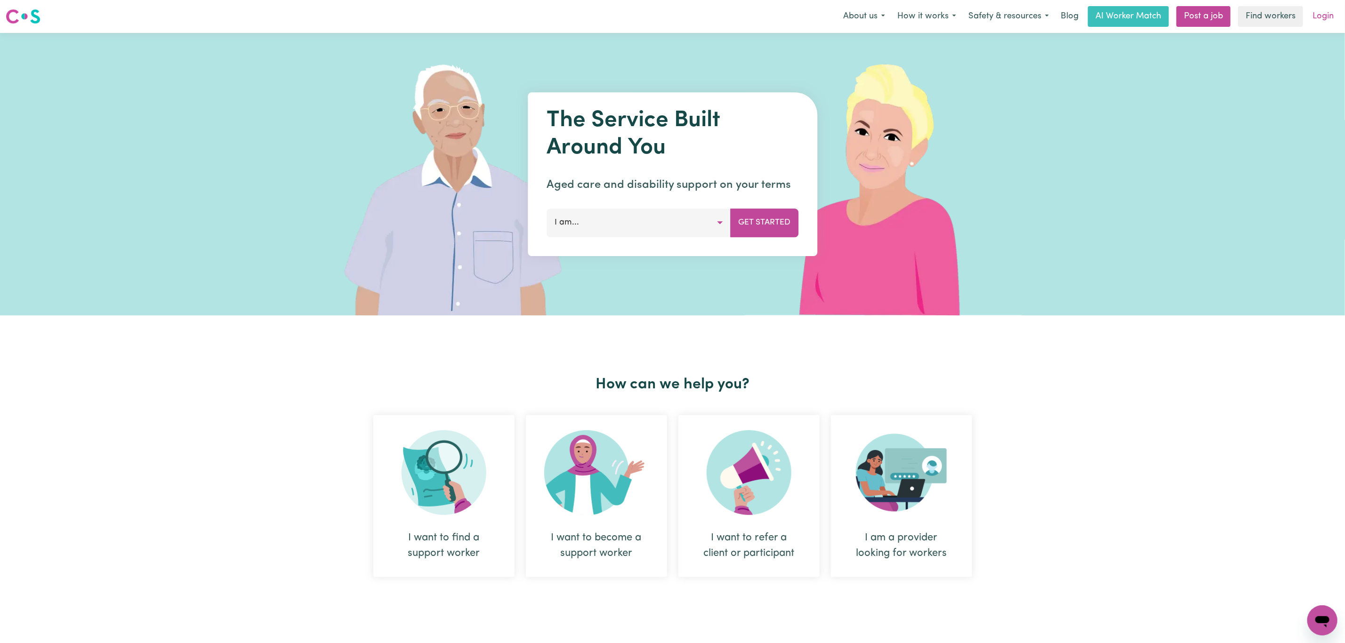 This screenshot has height=643, width=1345. What do you see at coordinates (1203, 16) in the screenshot?
I see `a: Post a job` at bounding box center [1203, 16].